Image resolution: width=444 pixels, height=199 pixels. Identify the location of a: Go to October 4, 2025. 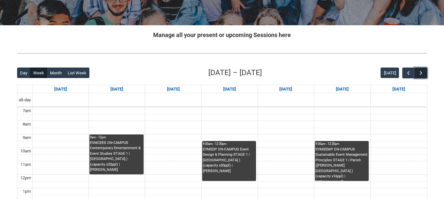
(398, 89).